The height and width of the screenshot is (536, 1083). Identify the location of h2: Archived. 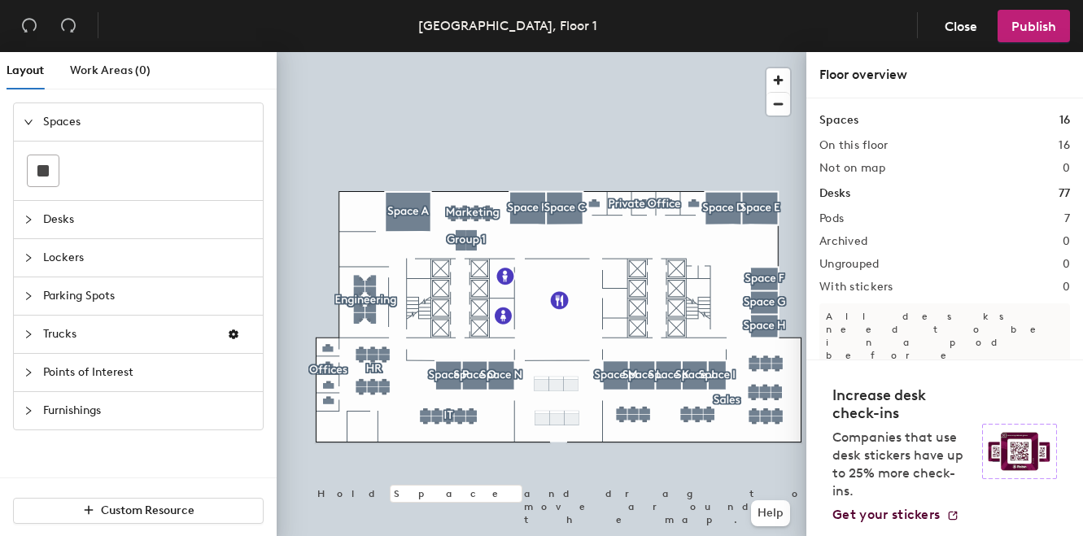
(843, 242).